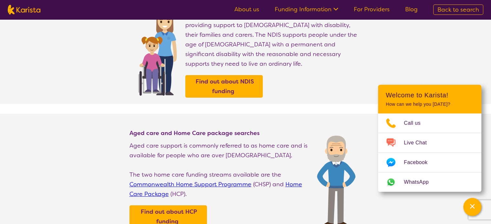 The height and width of the screenshot is (224, 491). Describe the element at coordinates (157, 51) in the screenshot. I see `img: Find NDIS and Disability services and providers` at that location.